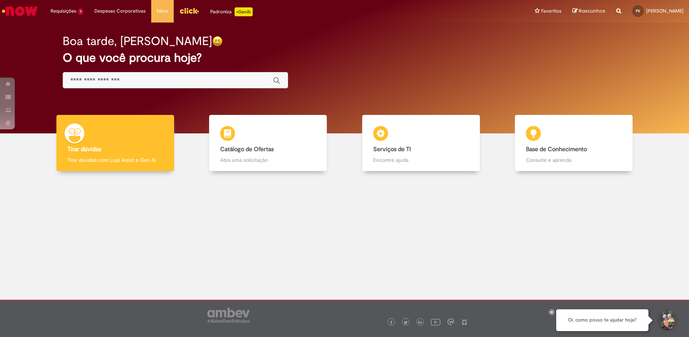 The image size is (689, 337). Describe the element at coordinates (421, 160) in the screenshot. I see `p: Encontre ajuda` at that location.